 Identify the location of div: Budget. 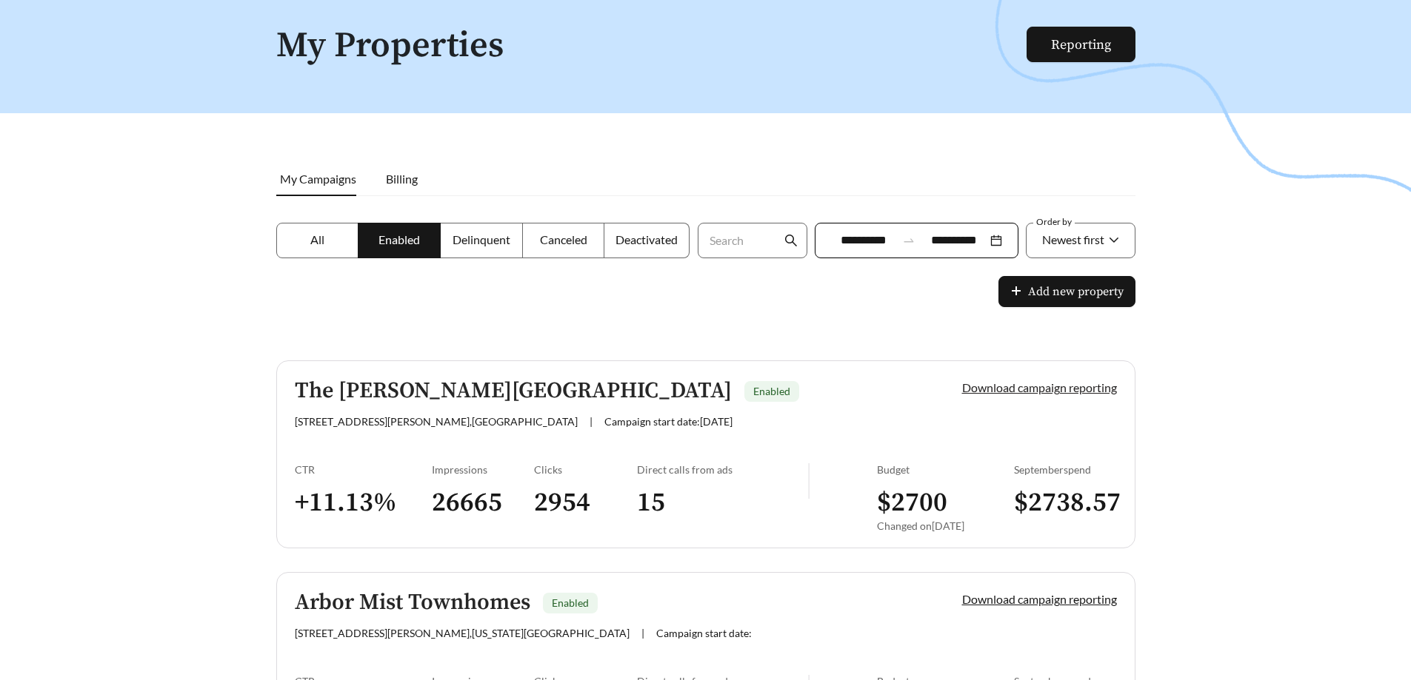
(945, 469).